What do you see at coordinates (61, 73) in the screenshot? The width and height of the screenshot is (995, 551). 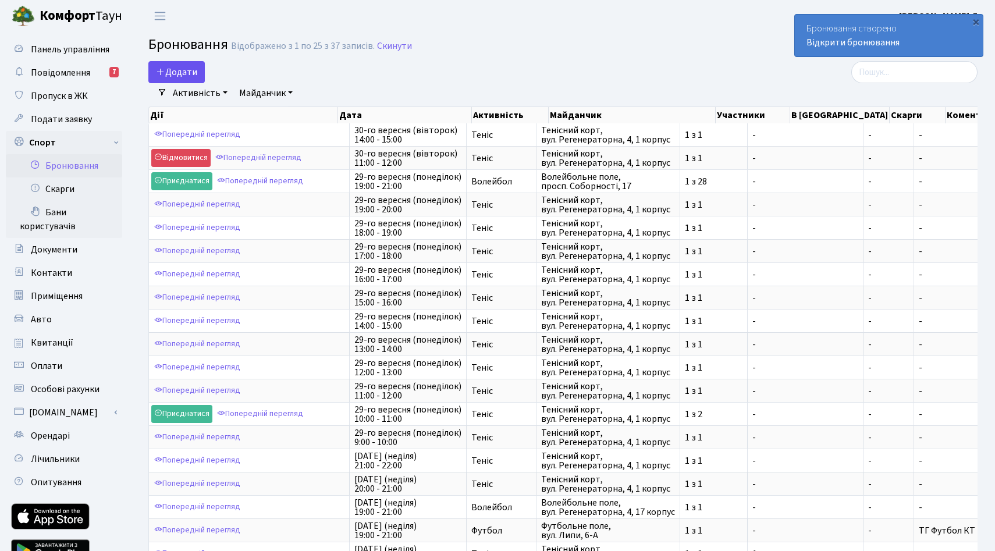 I see `span: Повідомлення` at bounding box center [61, 73].